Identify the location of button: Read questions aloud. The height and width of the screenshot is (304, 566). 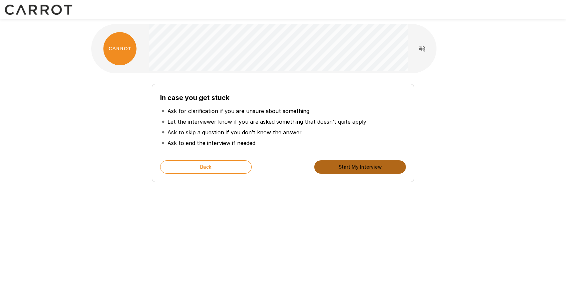
(422, 49).